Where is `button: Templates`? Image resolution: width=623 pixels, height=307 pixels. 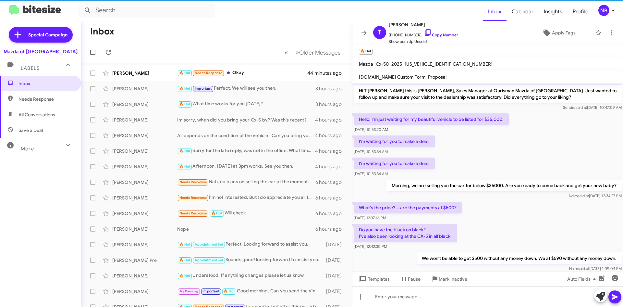 button: Templates is located at coordinates (374, 279).